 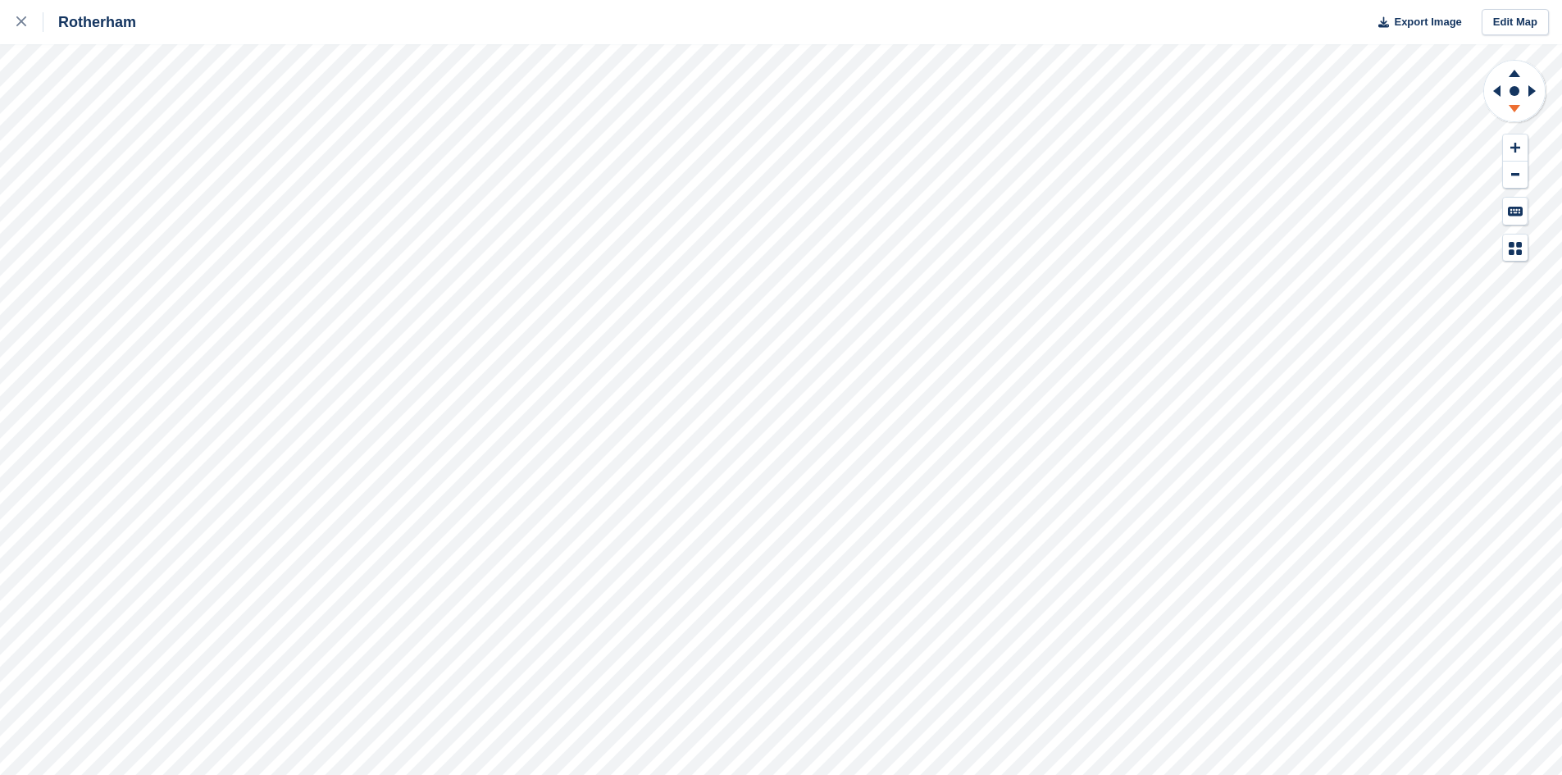 I want to click on button: Zoom Out, so click(x=1515, y=175).